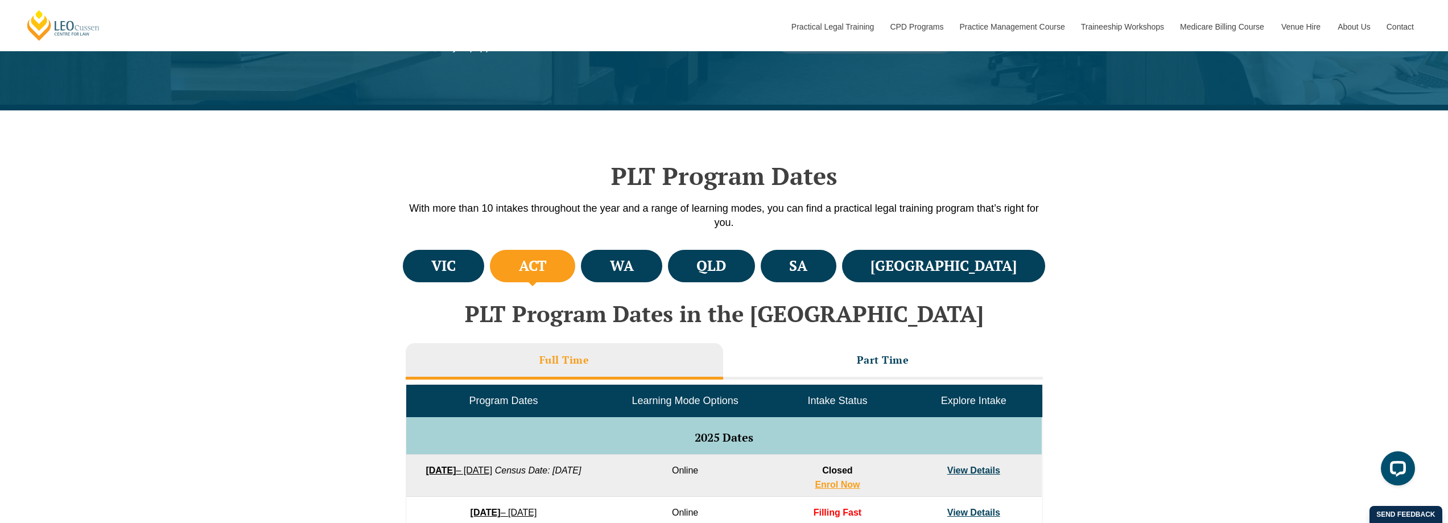 The image size is (1448, 523). I want to click on h4: ACT, so click(533, 266).